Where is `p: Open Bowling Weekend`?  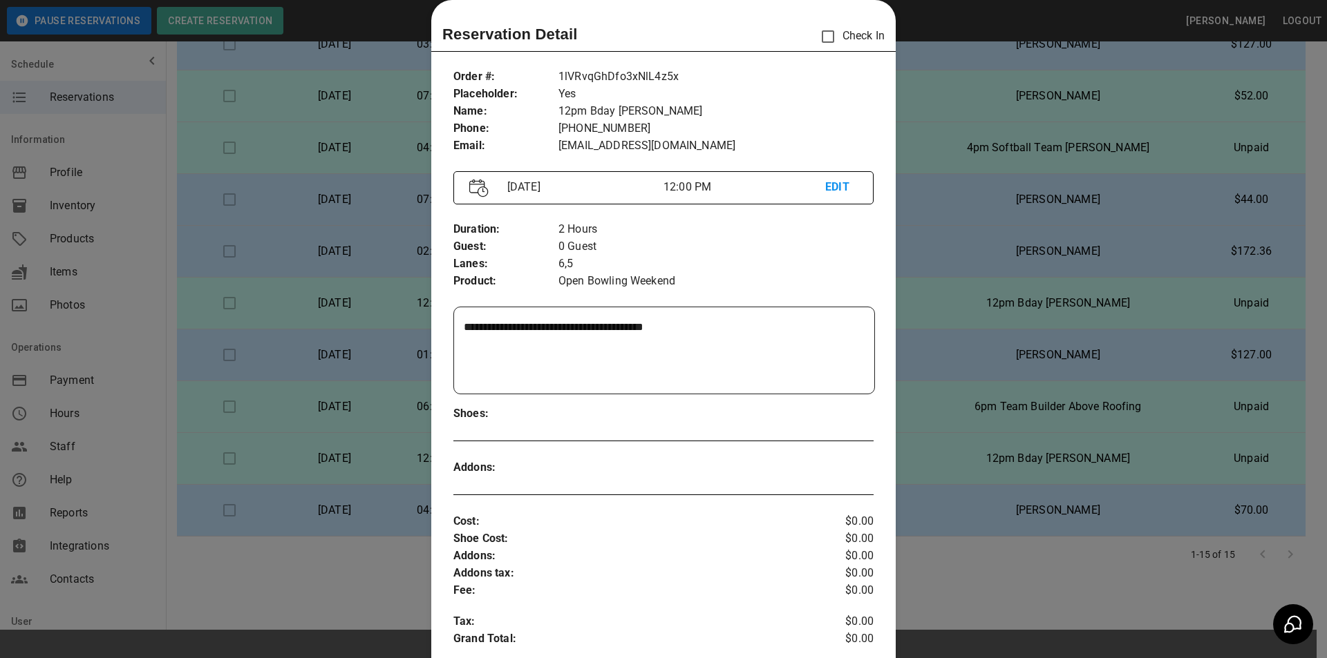 p: Open Bowling Weekend is located at coordinates (716, 281).